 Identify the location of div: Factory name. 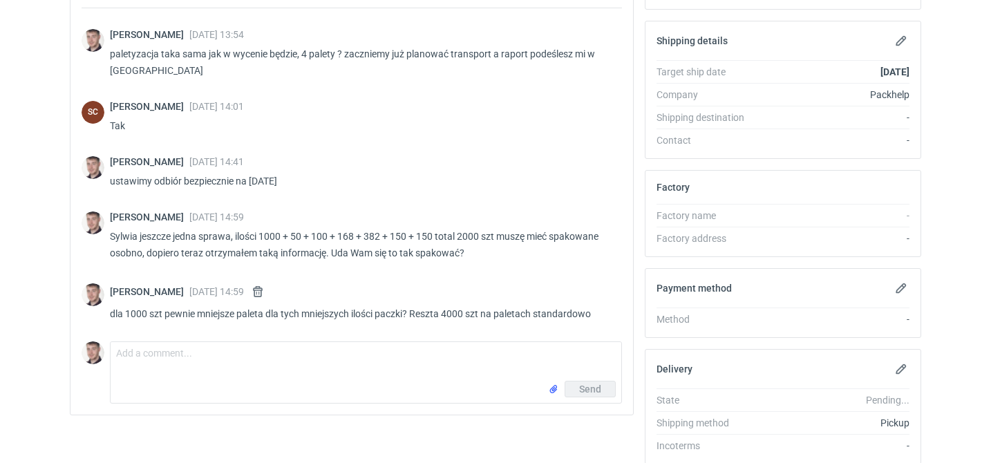
(707, 216).